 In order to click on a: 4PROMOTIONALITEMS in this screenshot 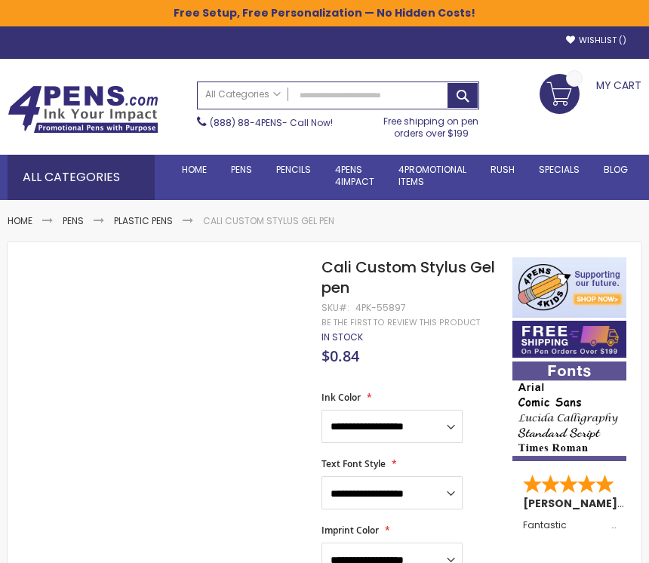, I will do `click(432, 176)`.